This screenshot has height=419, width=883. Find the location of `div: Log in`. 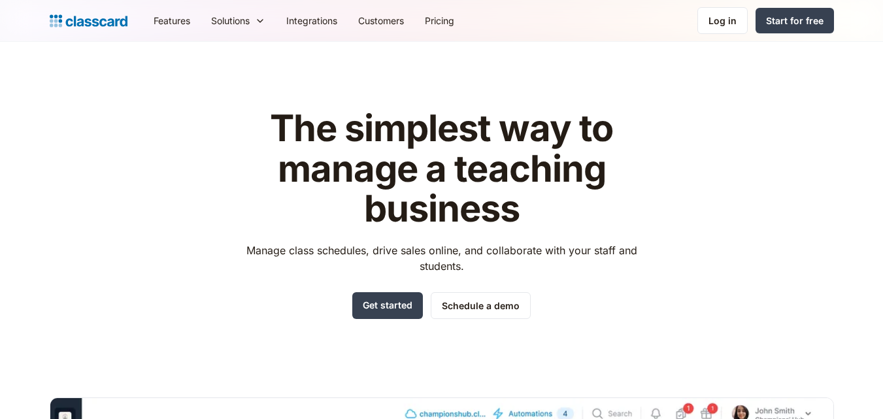

div: Log in is located at coordinates (722, 20).